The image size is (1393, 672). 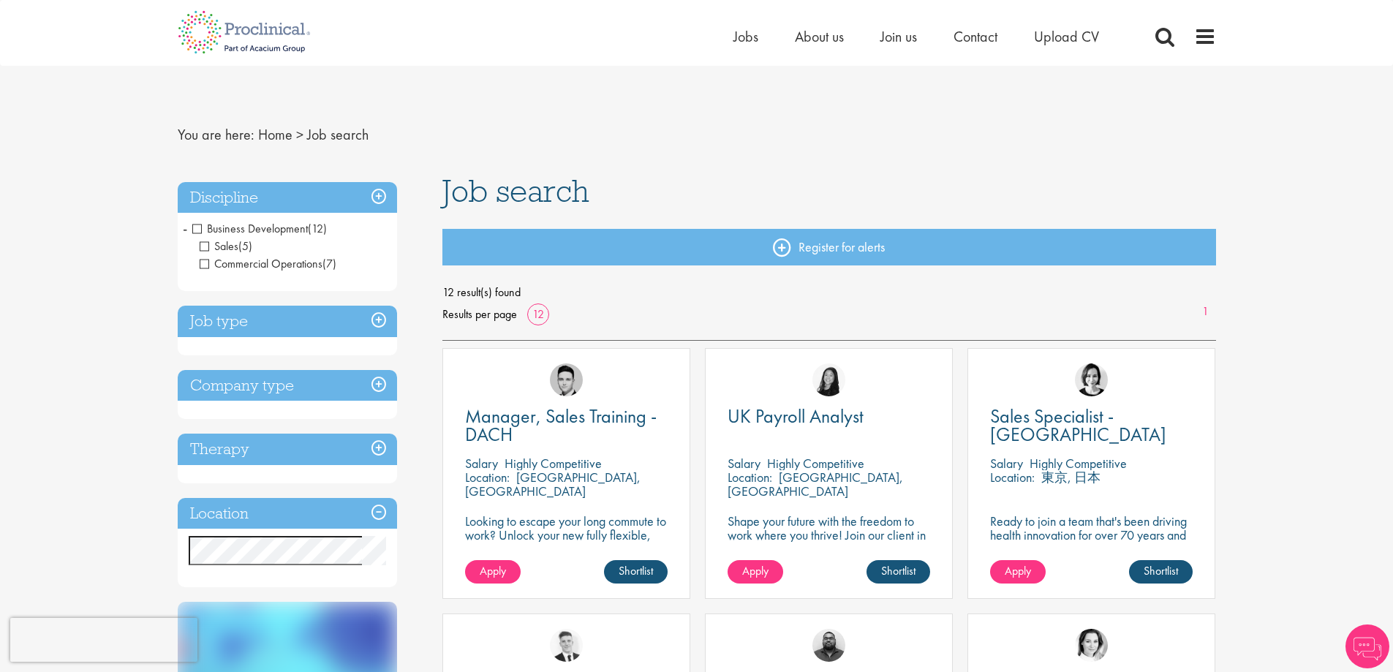 What do you see at coordinates (287, 321) in the screenshot?
I see `div: Job type` at bounding box center [287, 321].